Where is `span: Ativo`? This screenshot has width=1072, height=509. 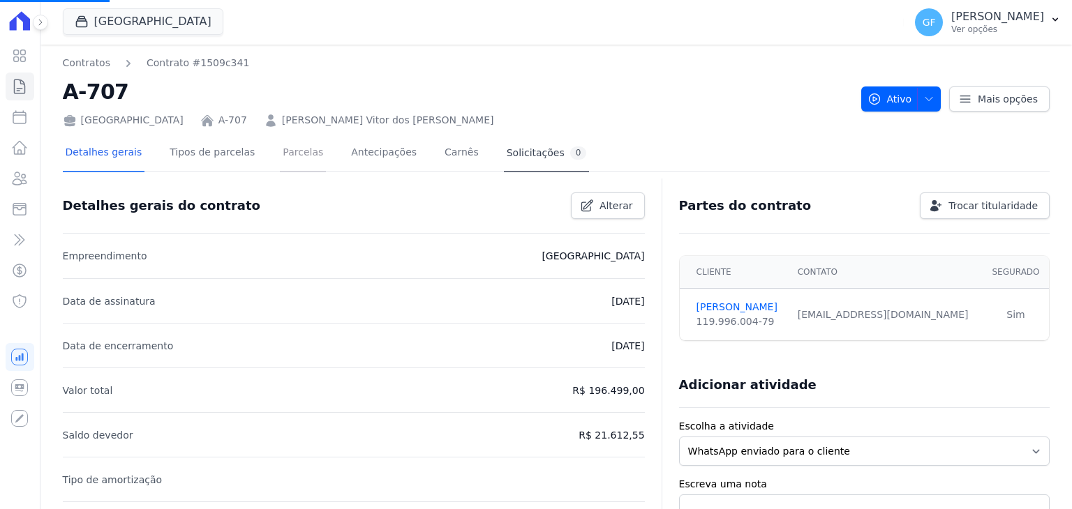
span: Ativo is located at coordinates (890, 99).